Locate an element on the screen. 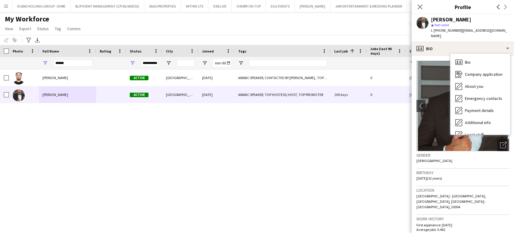 The height and width of the screenshot is (233, 514). h3: Location is located at coordinates (463, 190).